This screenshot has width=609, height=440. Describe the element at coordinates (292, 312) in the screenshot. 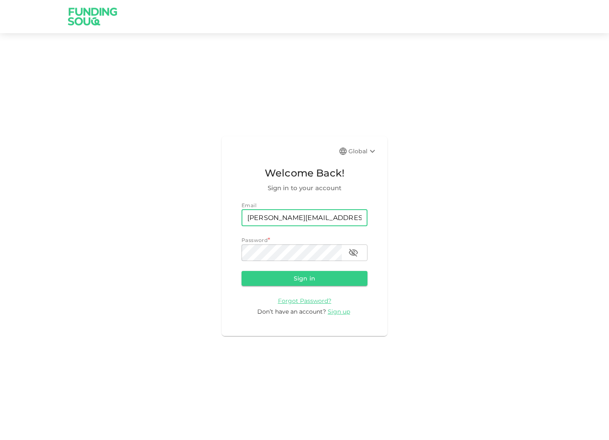

I see `span: Don’t have an account?` at that location.